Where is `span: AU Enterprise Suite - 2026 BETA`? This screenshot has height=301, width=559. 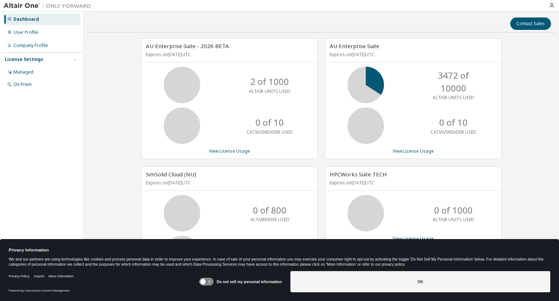
span: AU Enterprise Suite - 2026 BETA is located at coordinates (187, 46).